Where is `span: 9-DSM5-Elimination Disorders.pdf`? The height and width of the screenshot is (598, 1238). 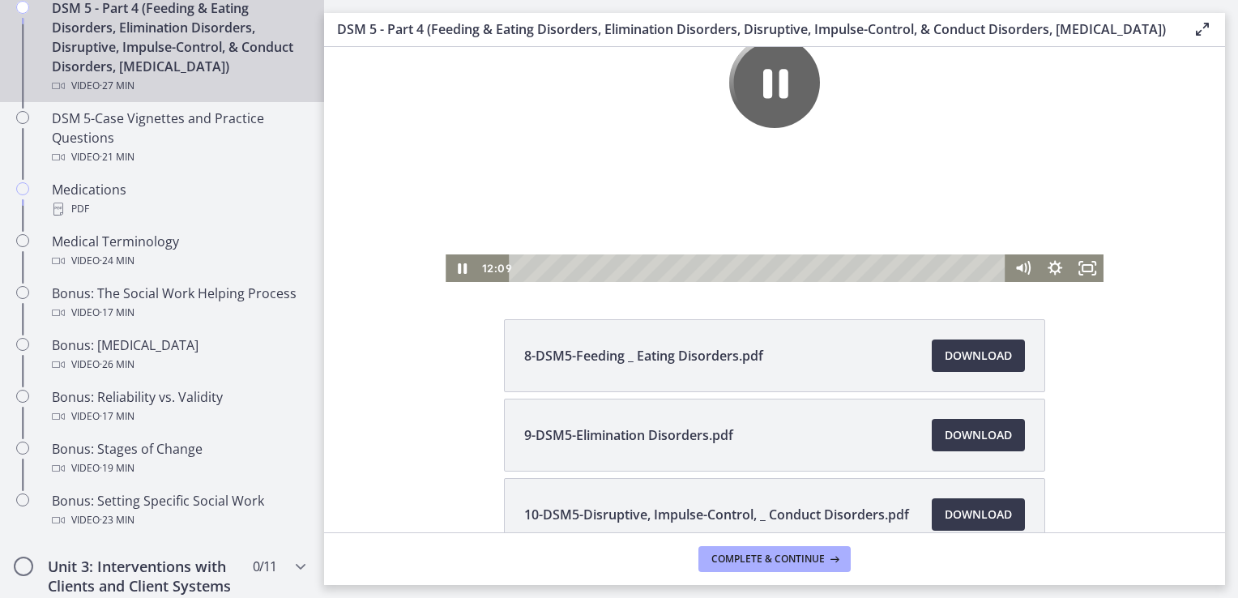
span: 9-DSM5-Elimination Disorders.pdf is located at coordinates (629, 435).